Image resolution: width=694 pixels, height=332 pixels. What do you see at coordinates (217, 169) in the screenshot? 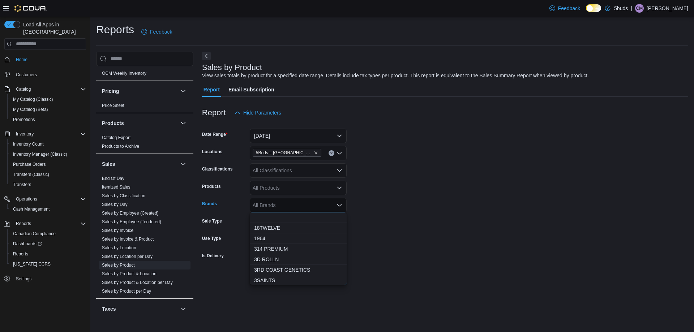
I see `label: Classifications` at bounding box center [217, 169].